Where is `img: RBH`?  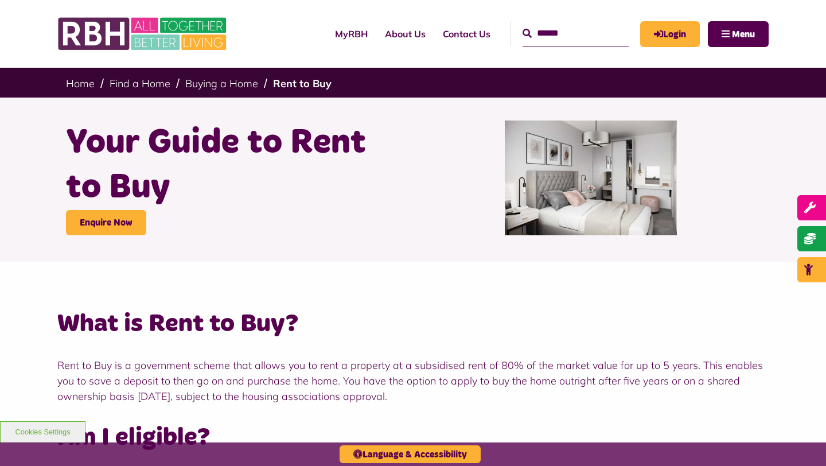 img: RBH is located at coordinates (143, 34).